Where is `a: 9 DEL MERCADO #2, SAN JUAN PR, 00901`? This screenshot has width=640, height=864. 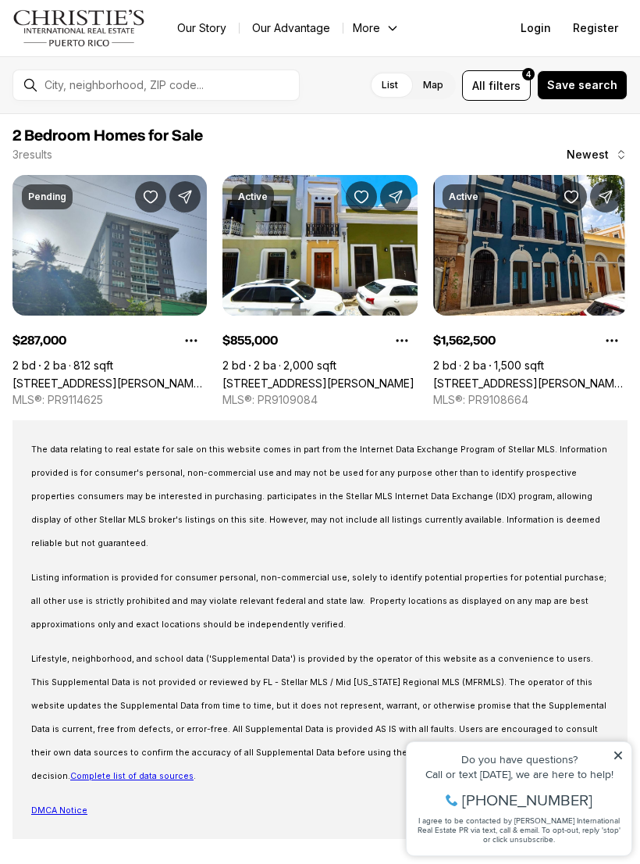 a: 9 DEL MERCADO #2, SAN JUAN PR, 00901 is located at coordinates (530, 383).